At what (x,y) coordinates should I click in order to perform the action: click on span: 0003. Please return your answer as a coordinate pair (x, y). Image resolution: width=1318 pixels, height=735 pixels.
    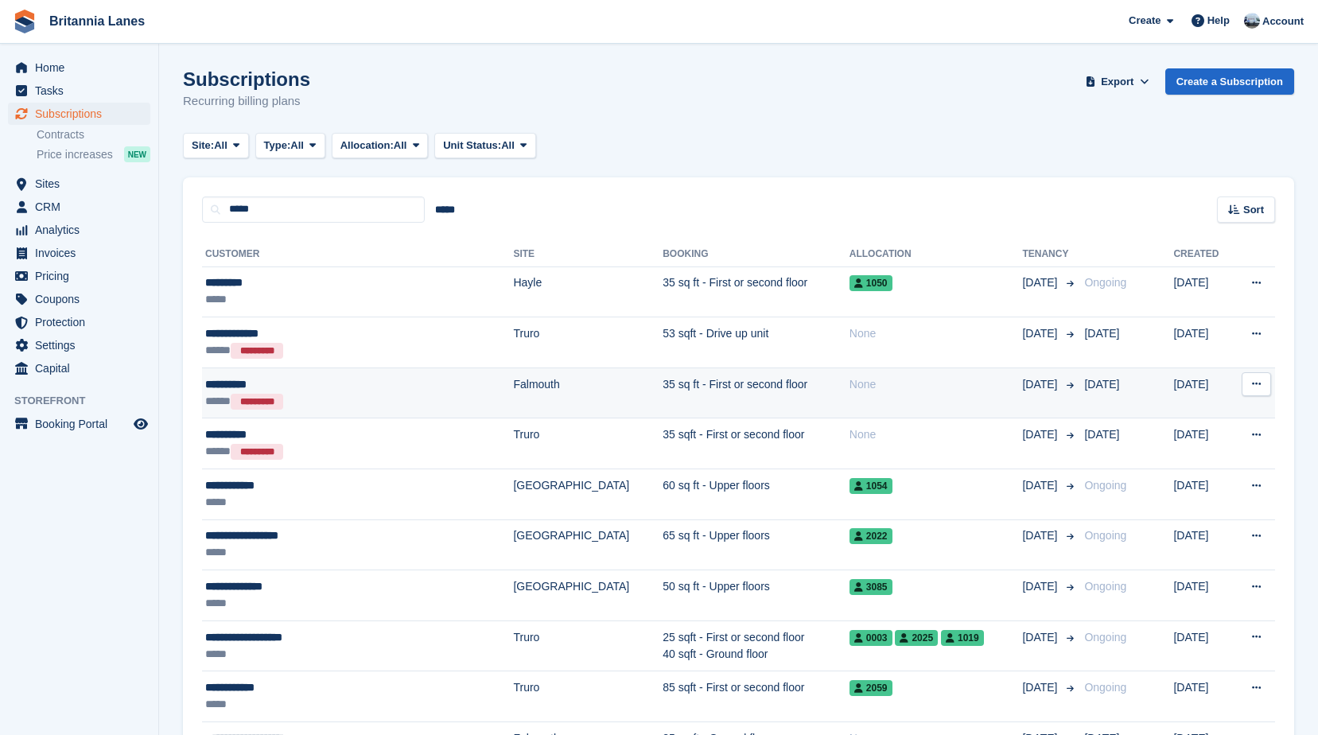
    Looking at the image, I should click on (871, 638).